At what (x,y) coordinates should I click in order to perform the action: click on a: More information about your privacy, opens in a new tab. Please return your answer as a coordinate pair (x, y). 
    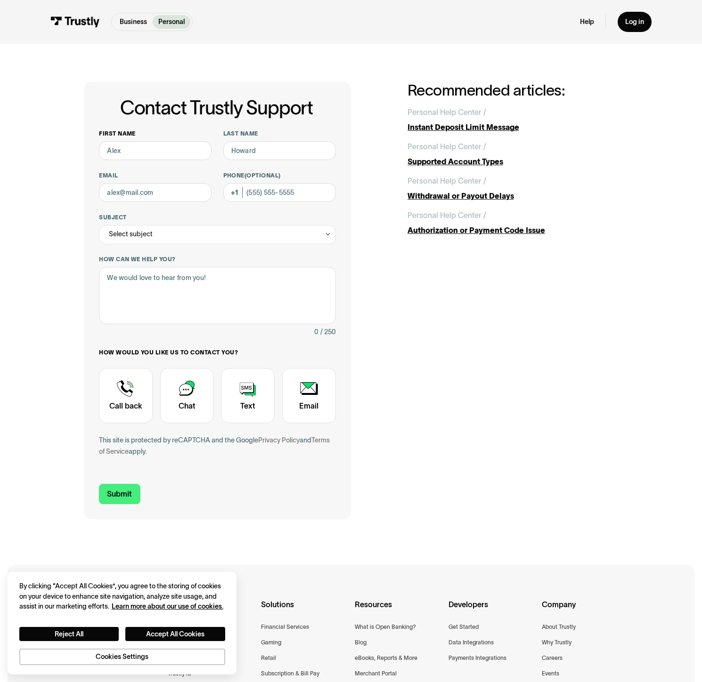
    Looking at the image, I should click on (167, 607).